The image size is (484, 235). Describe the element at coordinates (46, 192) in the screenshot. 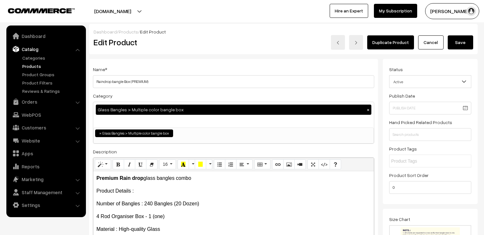

I see `a: Staff Management` at that location.